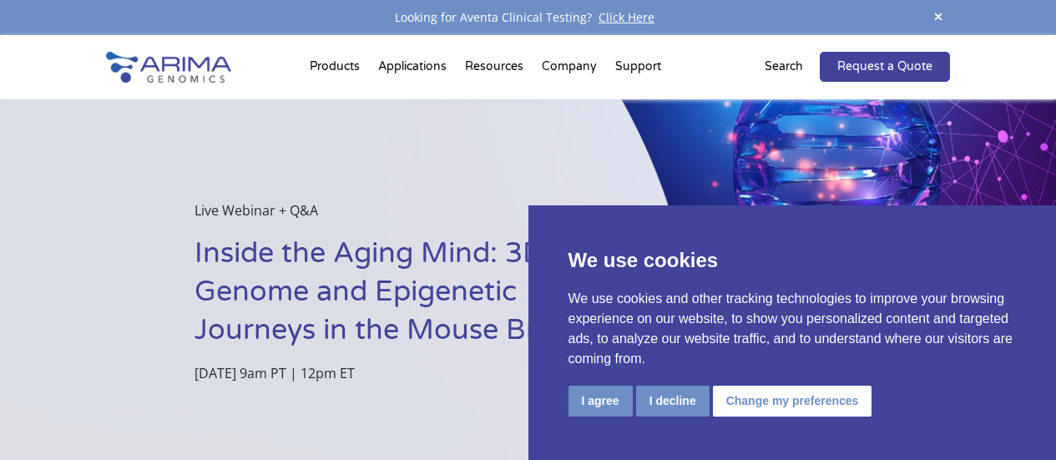 The width and height of the screenshot is (1056, 460). What do you see at coordinates (784, 67) in the screenshot?
I see `p: Search` at bounding box center [784, 67].